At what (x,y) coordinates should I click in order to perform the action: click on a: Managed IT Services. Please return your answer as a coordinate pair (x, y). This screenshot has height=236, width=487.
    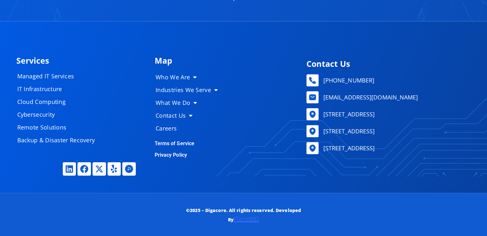
    Looking at the image, I should click on (59, 76).